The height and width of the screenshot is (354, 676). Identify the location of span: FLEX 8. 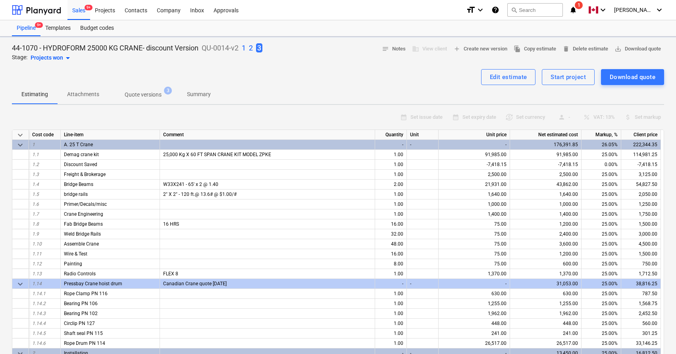
(171, 273).